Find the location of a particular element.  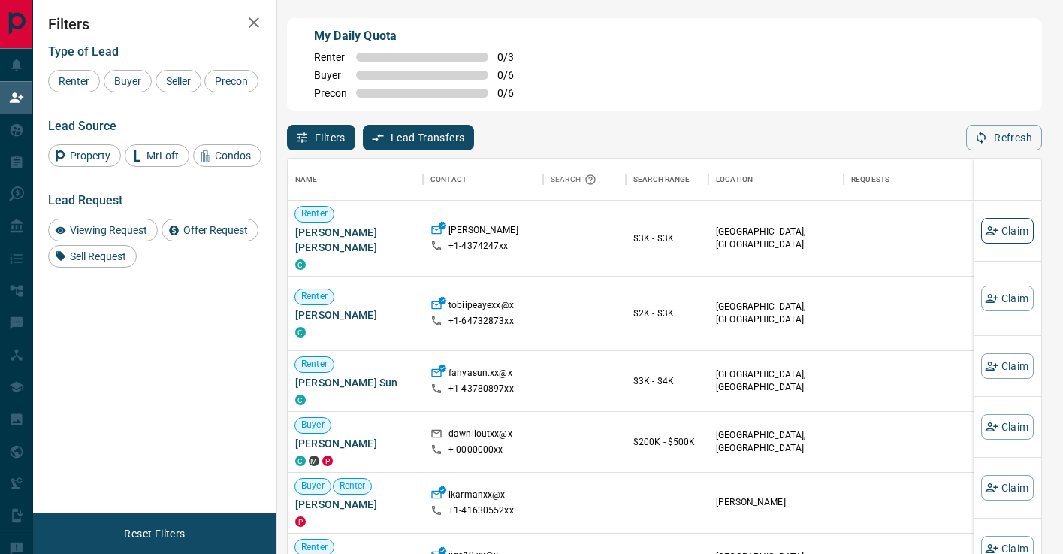

p: dawnlioutxx@x is located at coordinates (480, 435).